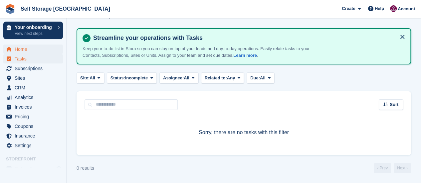  I want to click on button: Site: All, so click(90, 78).